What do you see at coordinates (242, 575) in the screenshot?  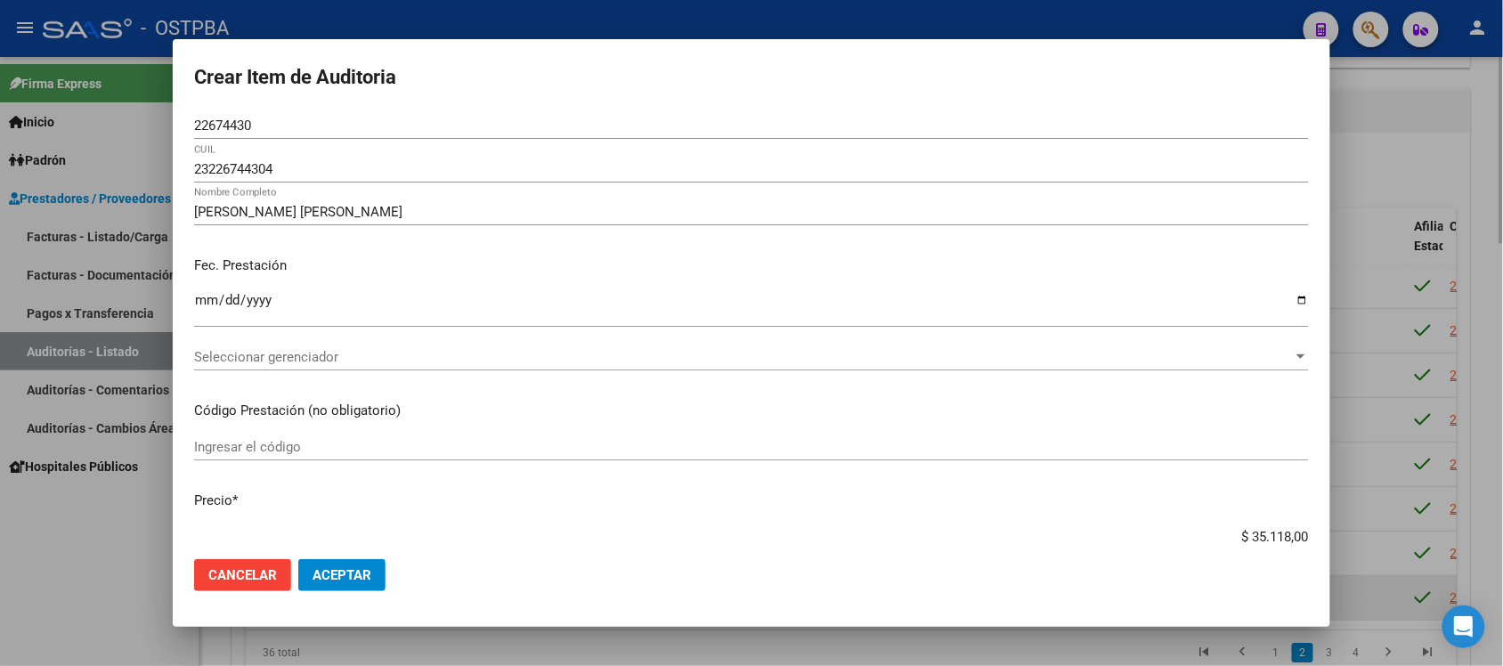 I see `button: Cancelar` at bounding box center [242, 575].